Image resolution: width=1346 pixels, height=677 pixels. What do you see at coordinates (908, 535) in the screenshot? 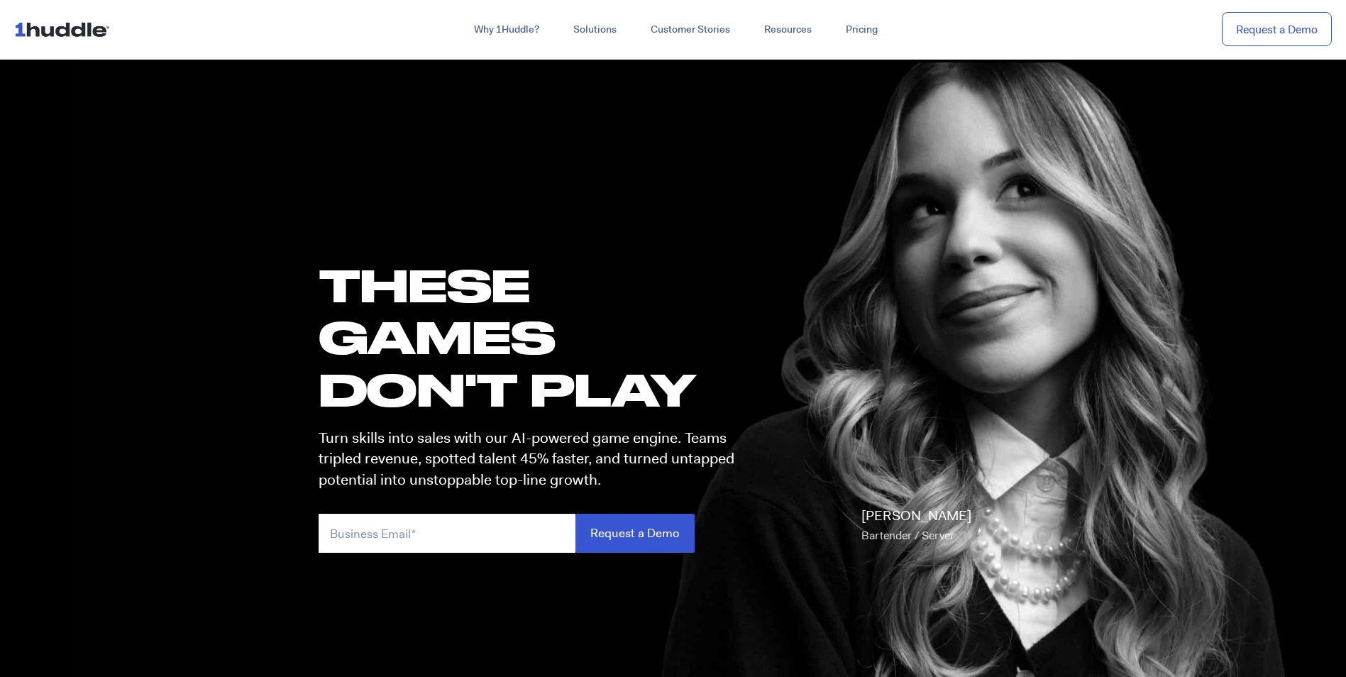
I see `span: Bartender / Server` at bounding box center [908, 535].